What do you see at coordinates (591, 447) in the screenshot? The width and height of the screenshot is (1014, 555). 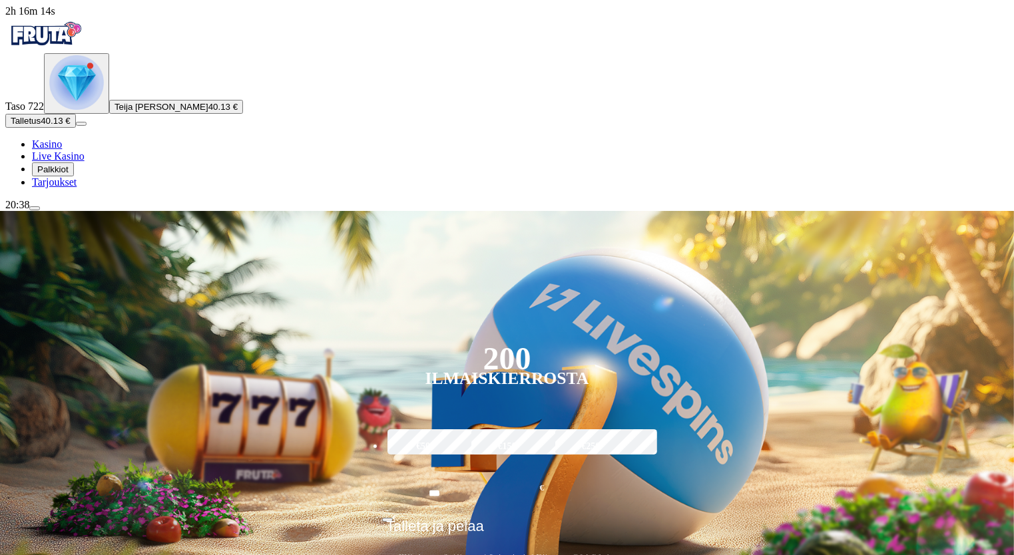 I see `label: €250` at bounding box center [591, 447].